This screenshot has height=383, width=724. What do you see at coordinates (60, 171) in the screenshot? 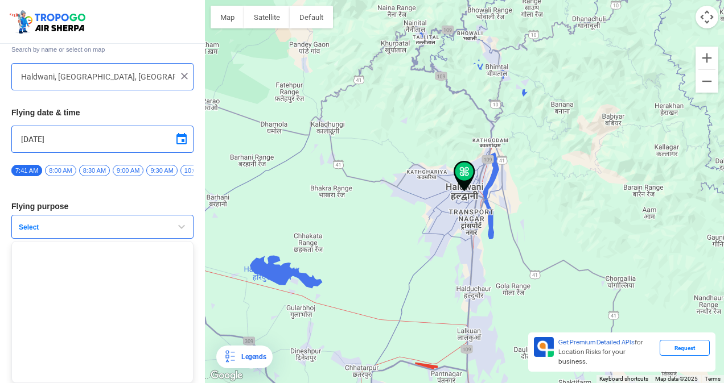
I see `span: 8:00 AM` at bounding box center [60, 171].